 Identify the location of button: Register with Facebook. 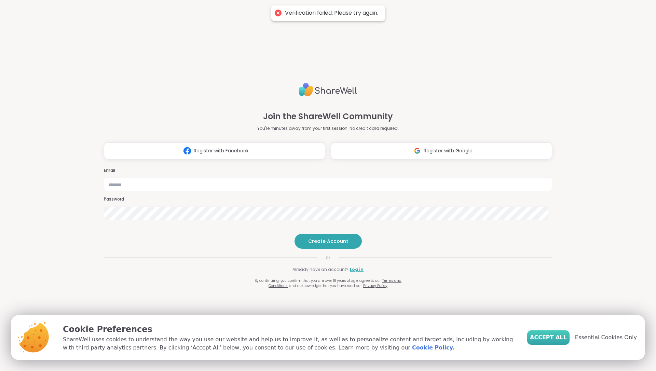
(214, 151).